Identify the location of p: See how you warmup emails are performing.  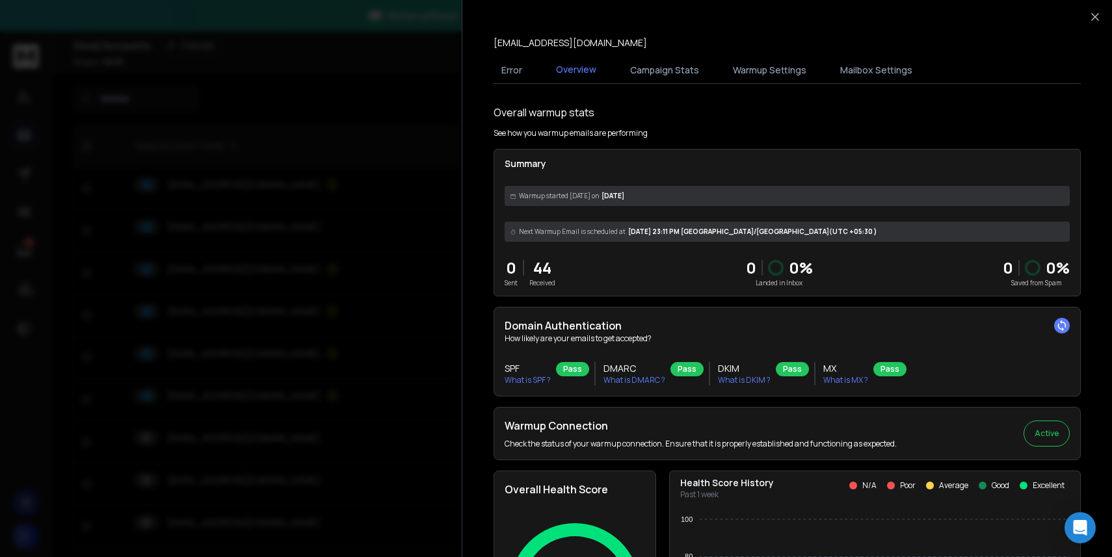
(571, 133).